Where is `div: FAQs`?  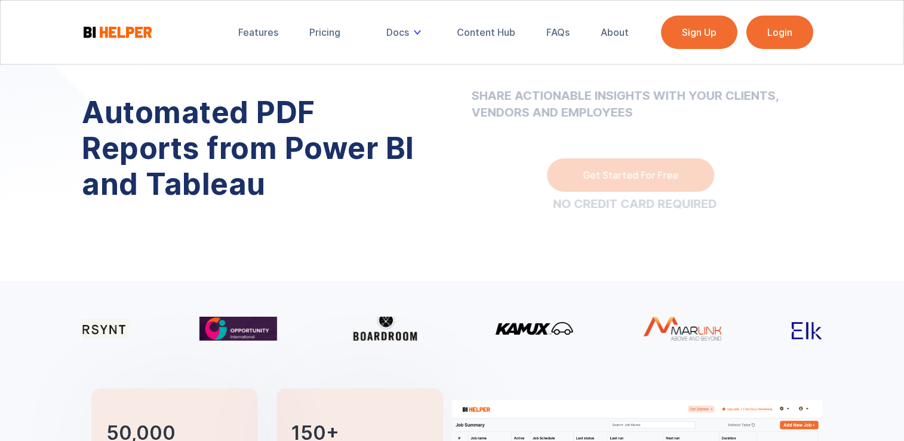
div: FAQs is located at coordinates (558, 32).